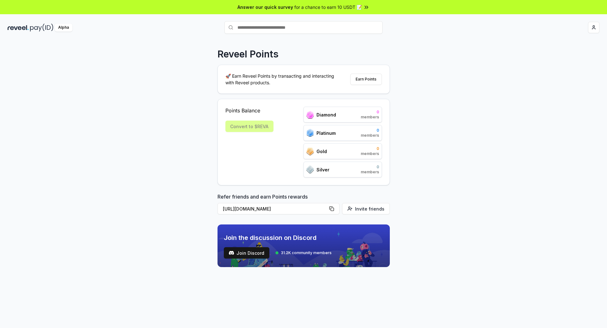 This screenshot has height=328, width=607. What do you see at coordinates (303, 205) in the screenshot?
I see `div: Refer friends and earn Points rewards` at bounding box center [303, 205].